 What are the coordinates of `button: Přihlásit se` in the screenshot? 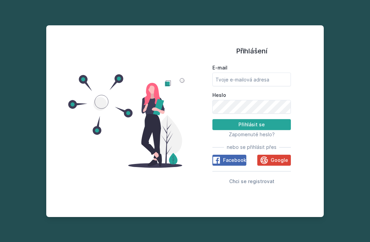 It's located at (251, 125).